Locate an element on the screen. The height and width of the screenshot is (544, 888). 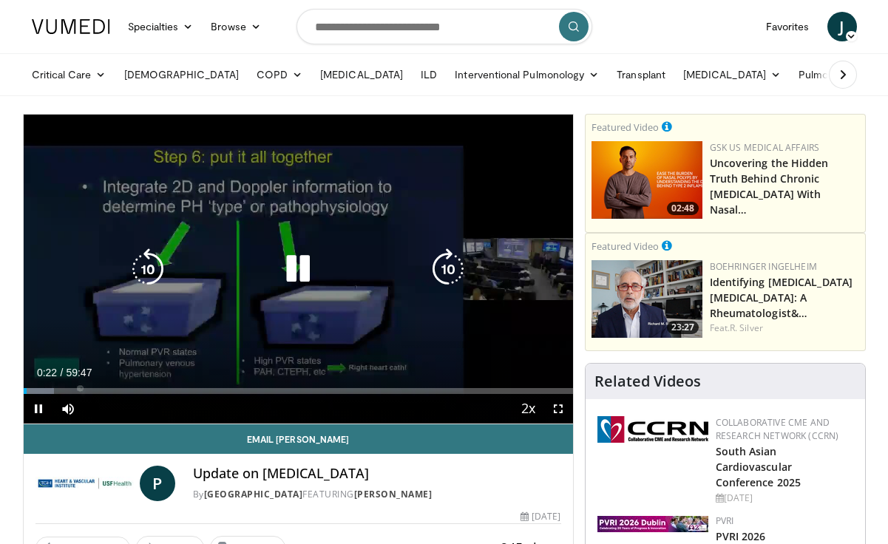
a: Browse is located at coordinates (236, 27).